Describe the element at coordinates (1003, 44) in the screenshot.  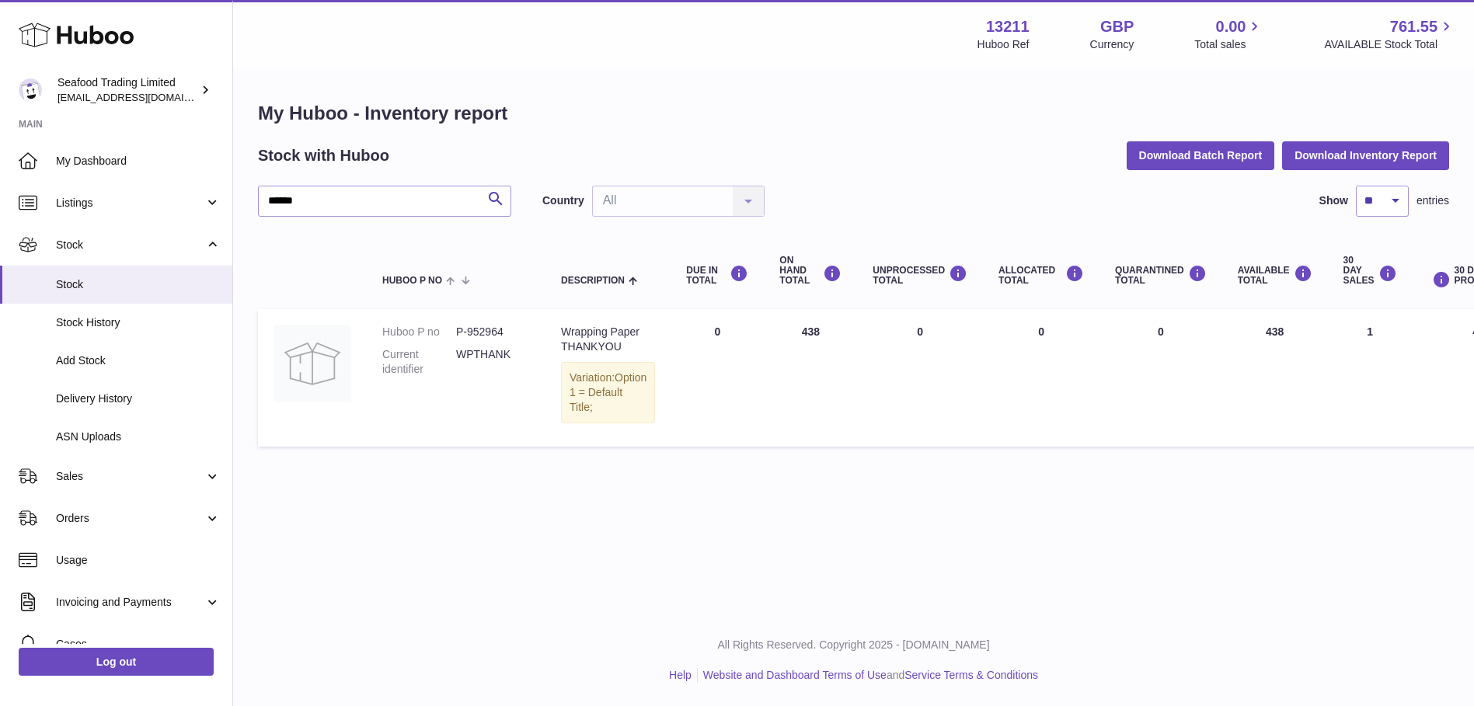
I see `div: Huboo Ref` at that location.